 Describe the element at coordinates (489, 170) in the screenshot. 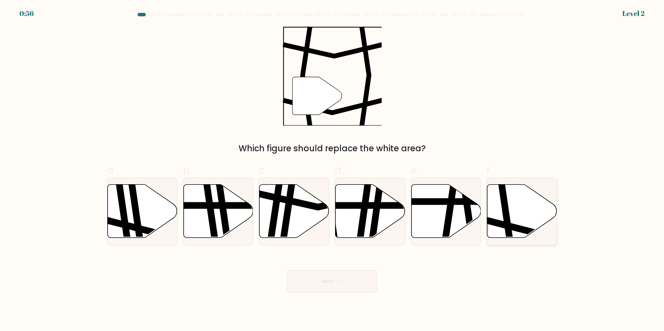

I see `span: f.` at that location.